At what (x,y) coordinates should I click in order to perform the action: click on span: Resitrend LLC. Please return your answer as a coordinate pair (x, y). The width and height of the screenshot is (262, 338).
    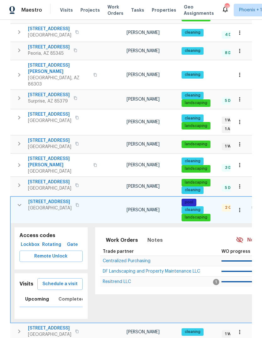
    Looking at the image, I should click on (117, 282).